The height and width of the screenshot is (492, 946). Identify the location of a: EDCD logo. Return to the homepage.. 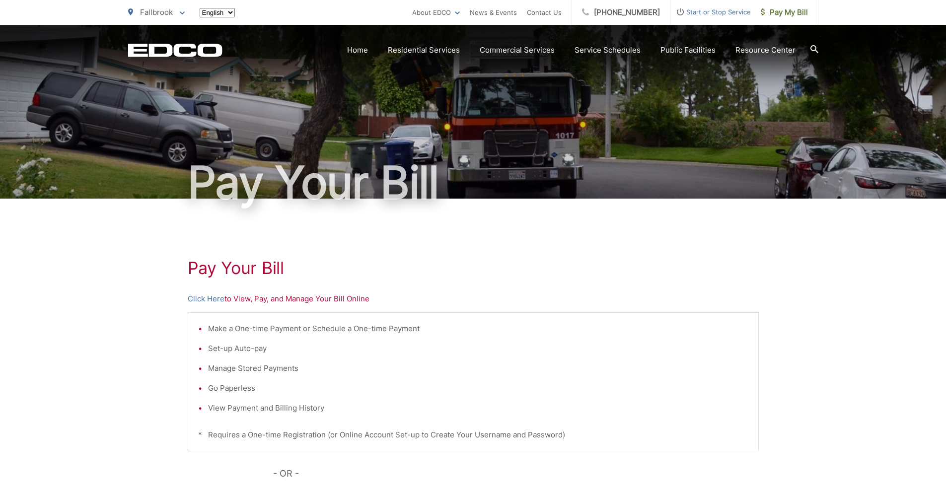
(175, 50).